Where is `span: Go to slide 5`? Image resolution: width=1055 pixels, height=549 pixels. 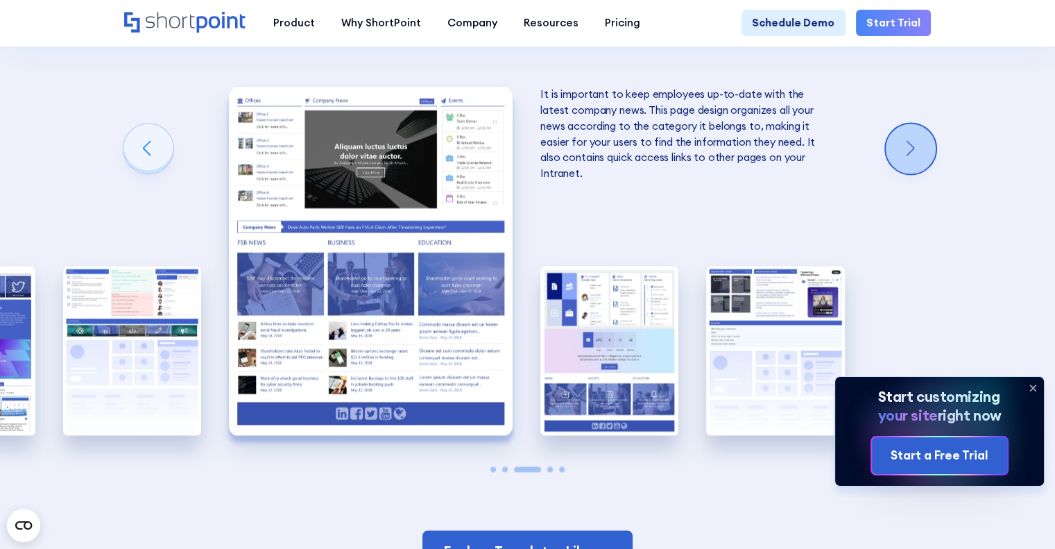 span: Go to slide 5 is located at coordinates (562, 469).